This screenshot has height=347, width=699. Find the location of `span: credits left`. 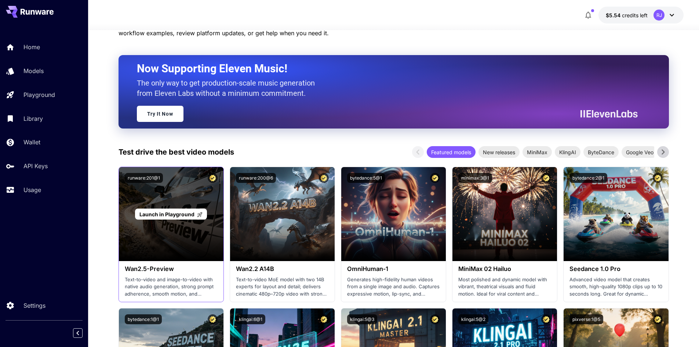

span: credits left is located at coordinates (635, 15).